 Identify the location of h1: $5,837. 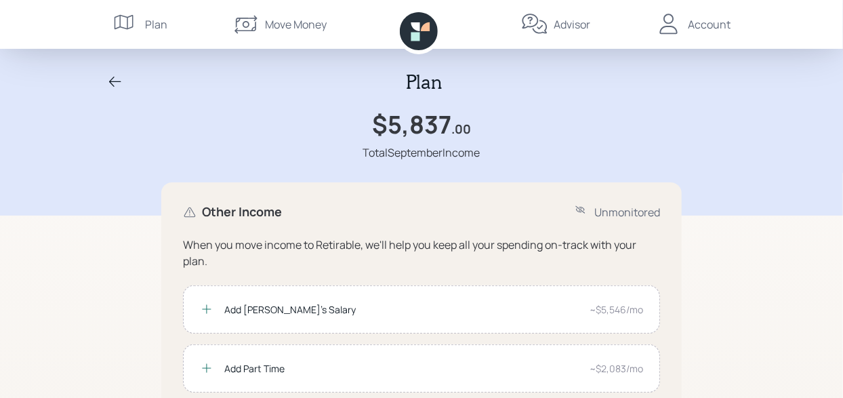
(411, 124).